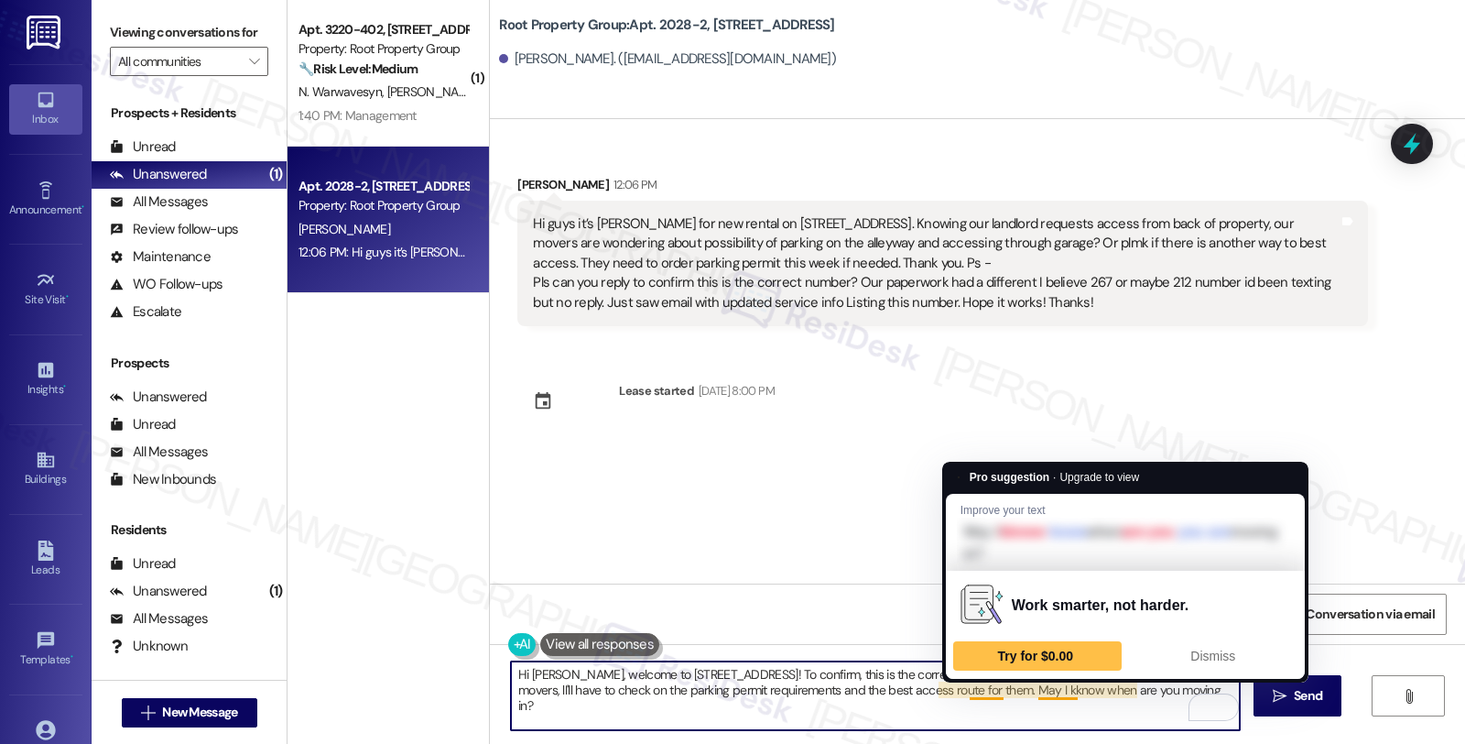  Describe the element at coordinates (189, 529) in the screenshot. I see `div: Residents` at that location.